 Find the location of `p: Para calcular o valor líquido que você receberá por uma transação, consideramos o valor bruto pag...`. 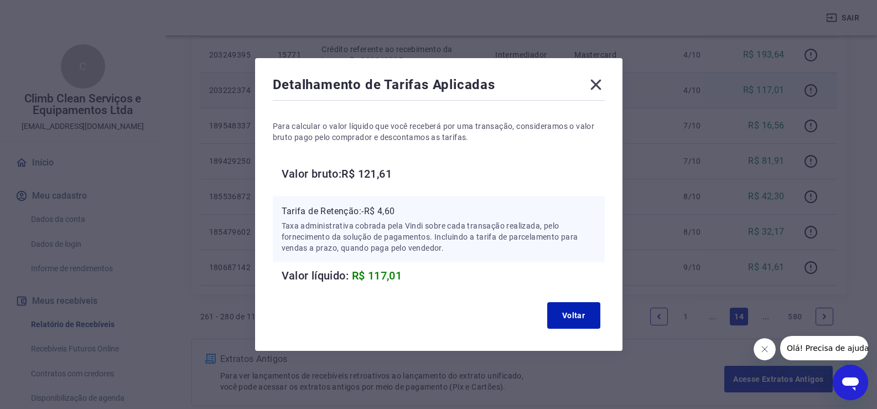

p: Para calcular o valor líquido que você receberá por uma transação, consideramos o valor bruto pag... is located at coordinates (439, 132).